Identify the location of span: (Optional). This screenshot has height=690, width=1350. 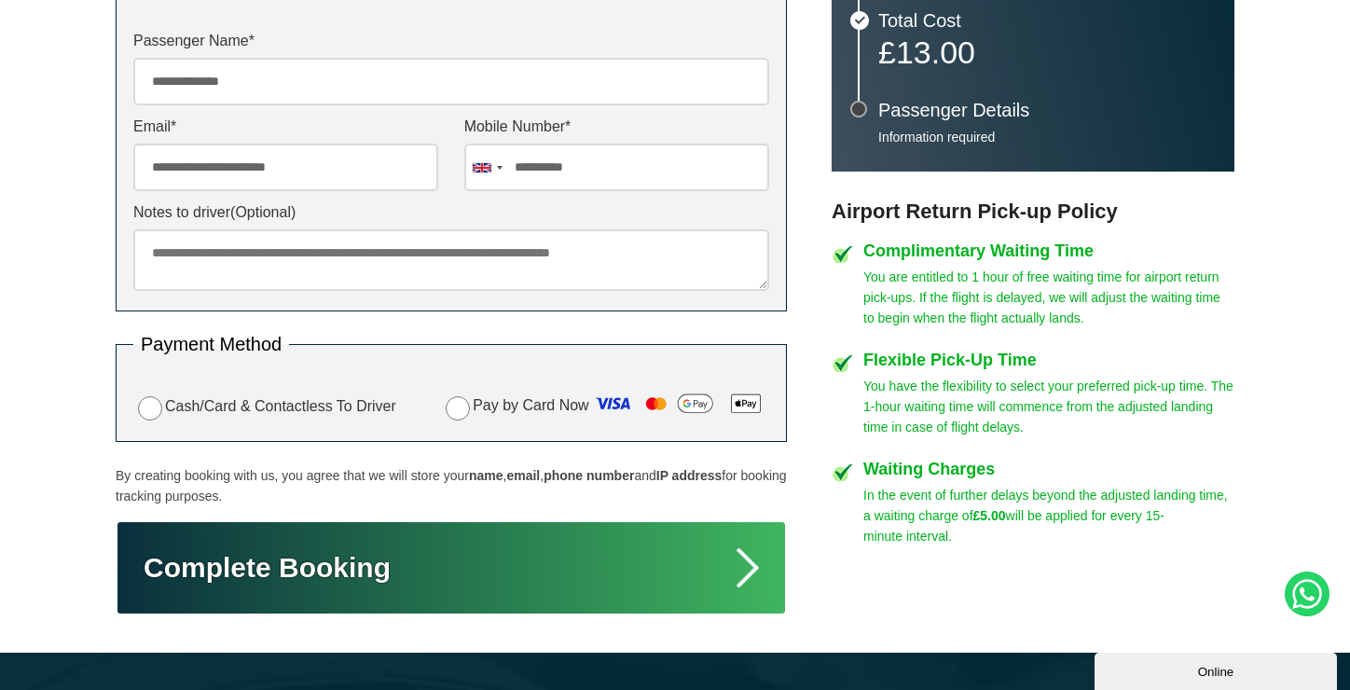
(263, 212).